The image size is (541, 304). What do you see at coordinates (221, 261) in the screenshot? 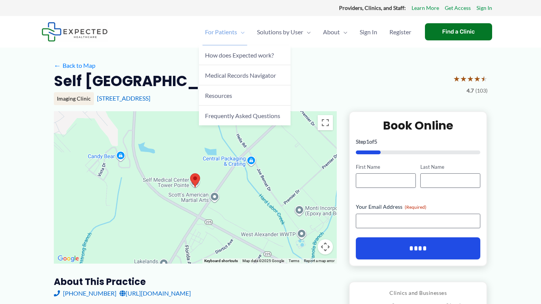
I see `button: Keyboard shortcuts` at bounding box center [221, 261].